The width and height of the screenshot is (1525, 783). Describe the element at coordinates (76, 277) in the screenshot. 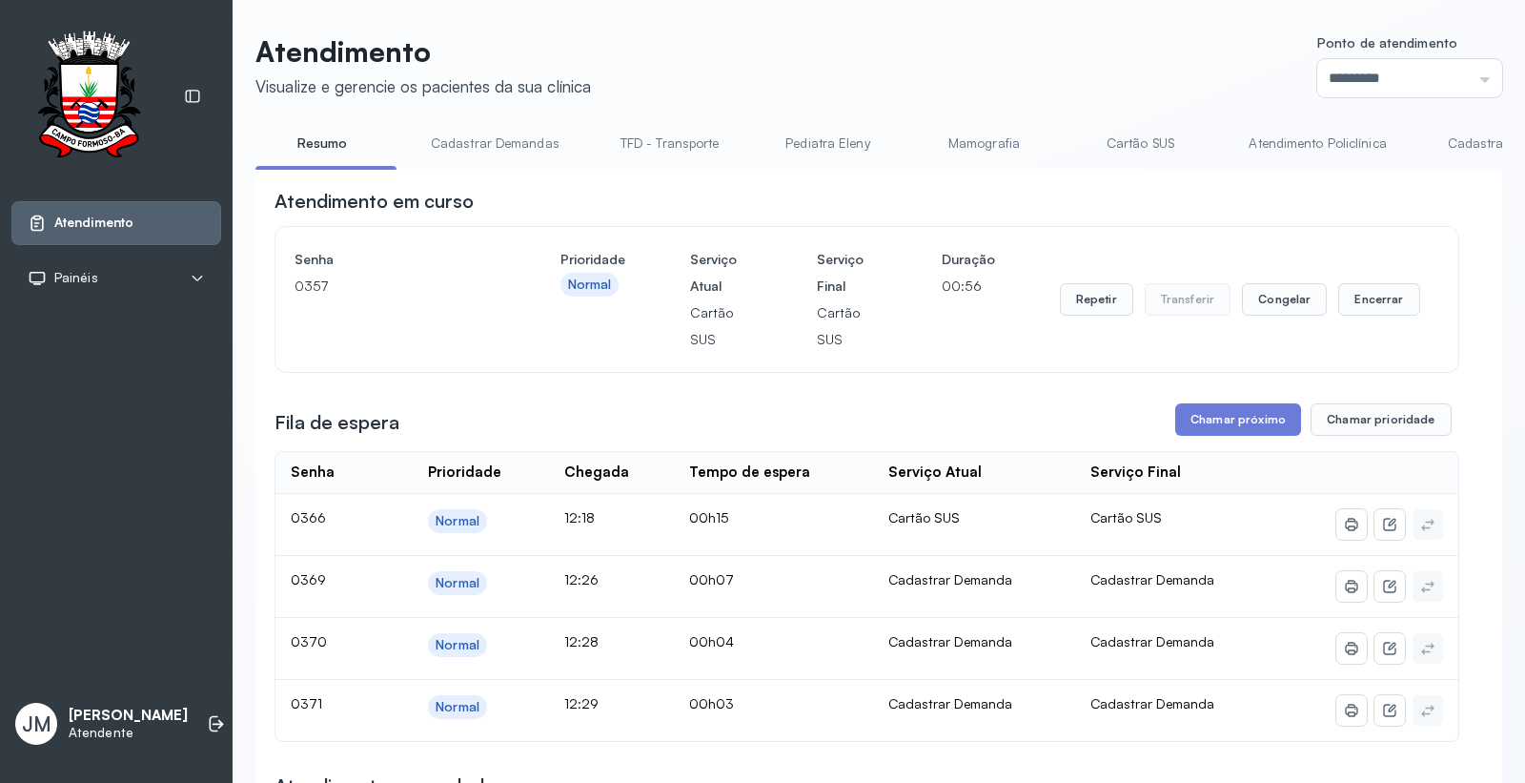

I see `span: Painéis` at that location.